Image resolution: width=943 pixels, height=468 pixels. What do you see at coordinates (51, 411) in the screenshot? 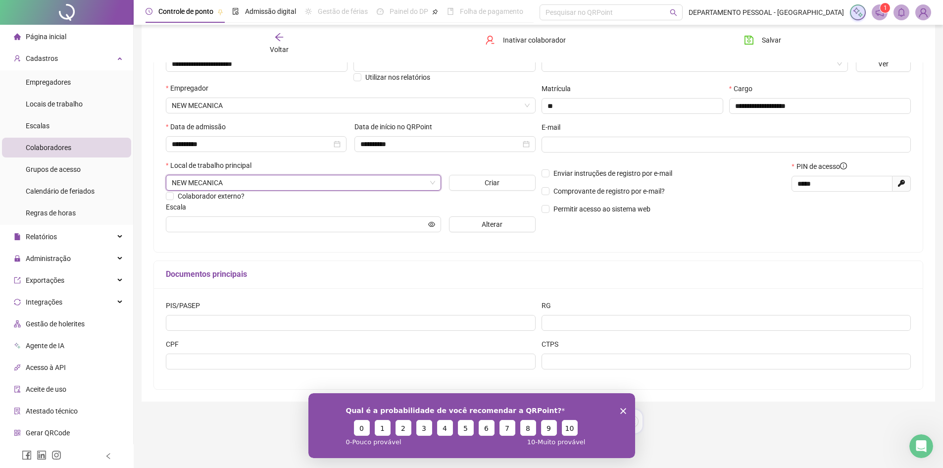
I see `span: Atestado técnico` at bounding box center [51, 411].